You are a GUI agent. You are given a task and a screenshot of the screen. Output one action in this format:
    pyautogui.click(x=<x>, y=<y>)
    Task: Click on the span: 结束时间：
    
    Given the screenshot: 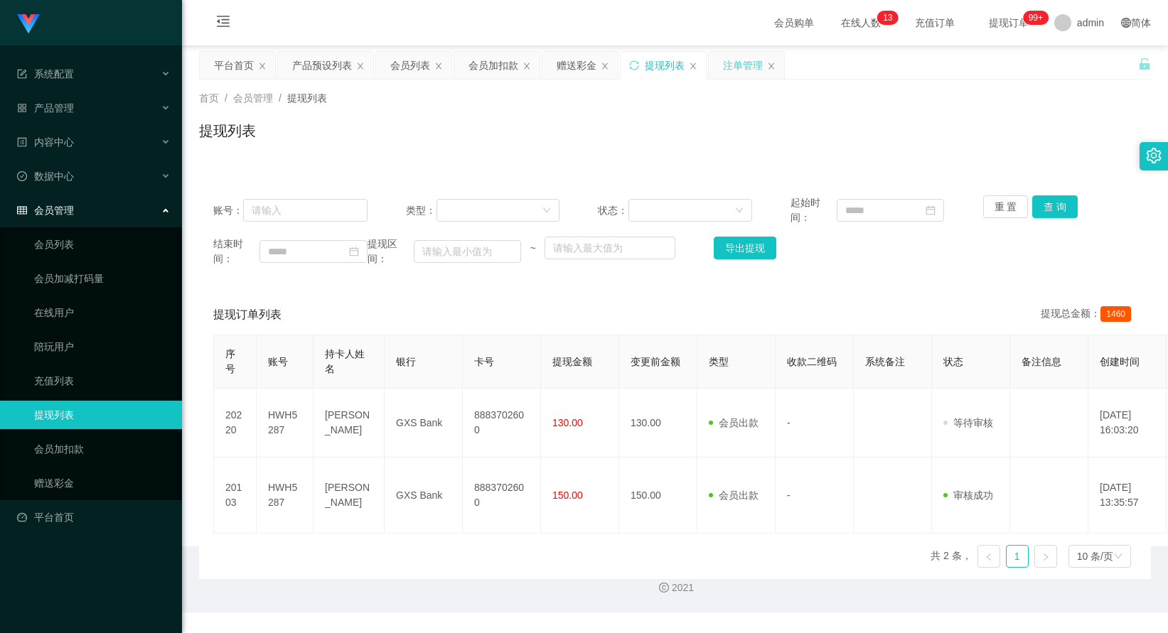 What is the action you would take?
    pyautogui.click(x=236, y=252)
    